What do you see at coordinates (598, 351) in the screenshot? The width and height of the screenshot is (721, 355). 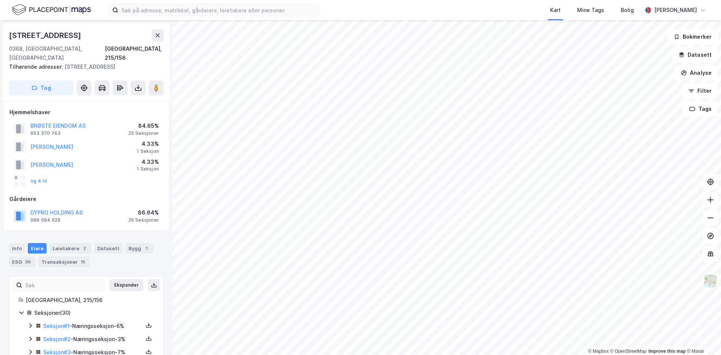 I see `a: Mapbox` at bounding box center [598, 351].